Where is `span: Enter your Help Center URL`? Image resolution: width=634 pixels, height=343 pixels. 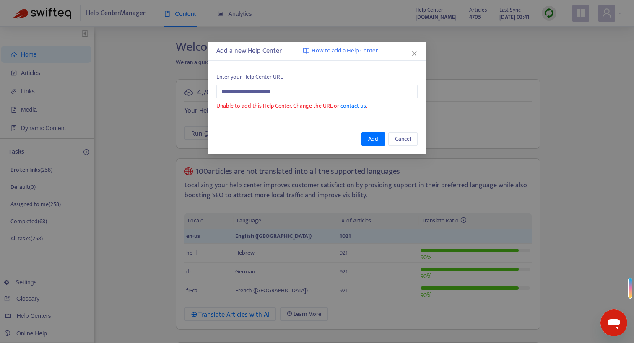 span: Enter your Help Center URL is located at coordinates (317, 77).